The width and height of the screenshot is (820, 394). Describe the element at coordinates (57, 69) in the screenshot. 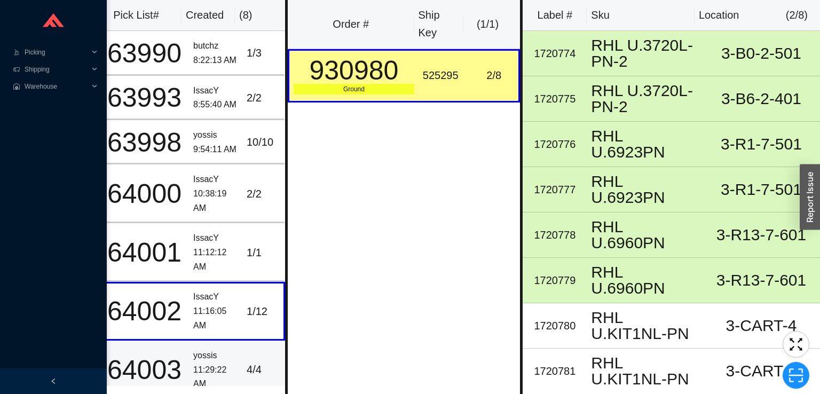

I see `span: Shipping` at that location.